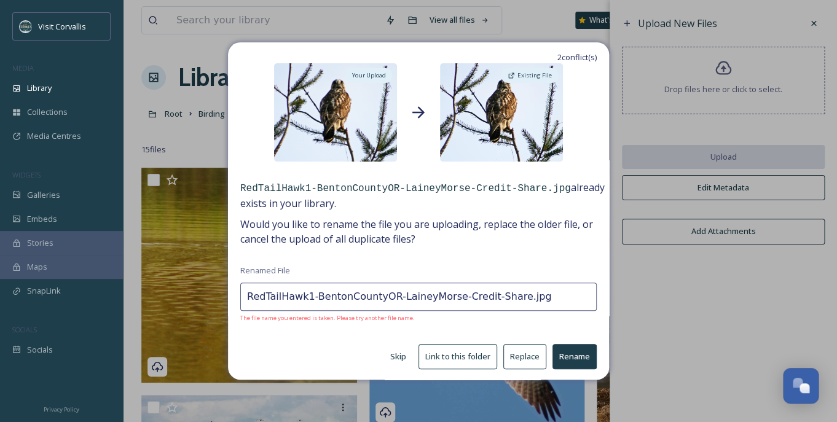  Describe the element at coordinates (398, 356) in the screenshot. I see `button: Skip` at that location.